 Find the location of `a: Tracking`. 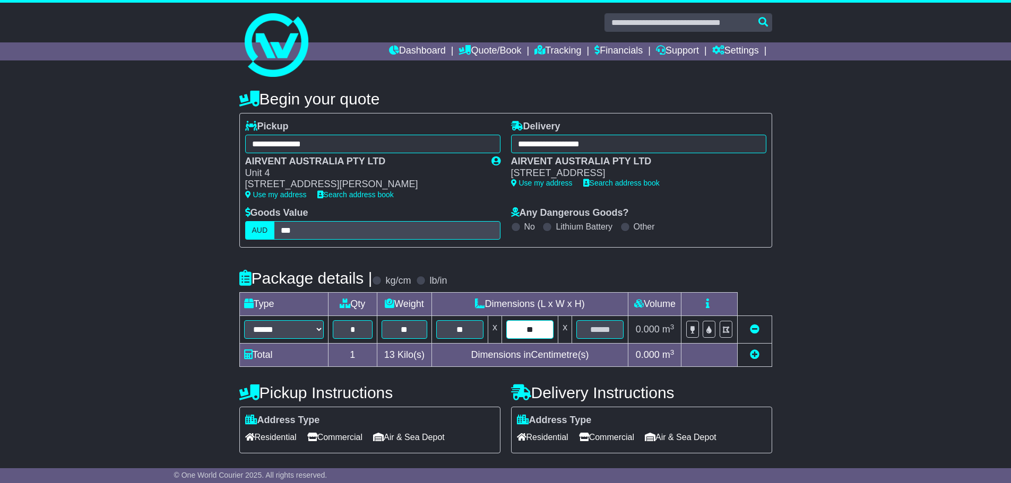

a: Tracking is located at coordinates (558, 51).